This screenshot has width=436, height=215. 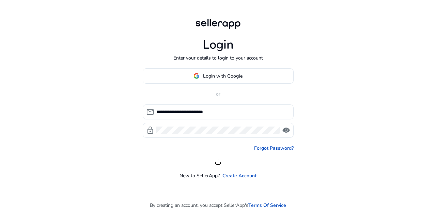 What do you see at coordinates (150, 112) in the screenshot?
I see `span: mail` at bounding box center [150, 112].